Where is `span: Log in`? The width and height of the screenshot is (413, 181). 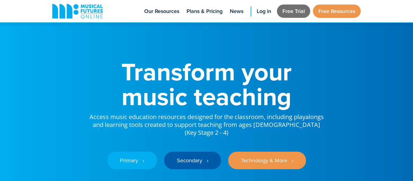 span: Log in is located at coordinates (264, 11).